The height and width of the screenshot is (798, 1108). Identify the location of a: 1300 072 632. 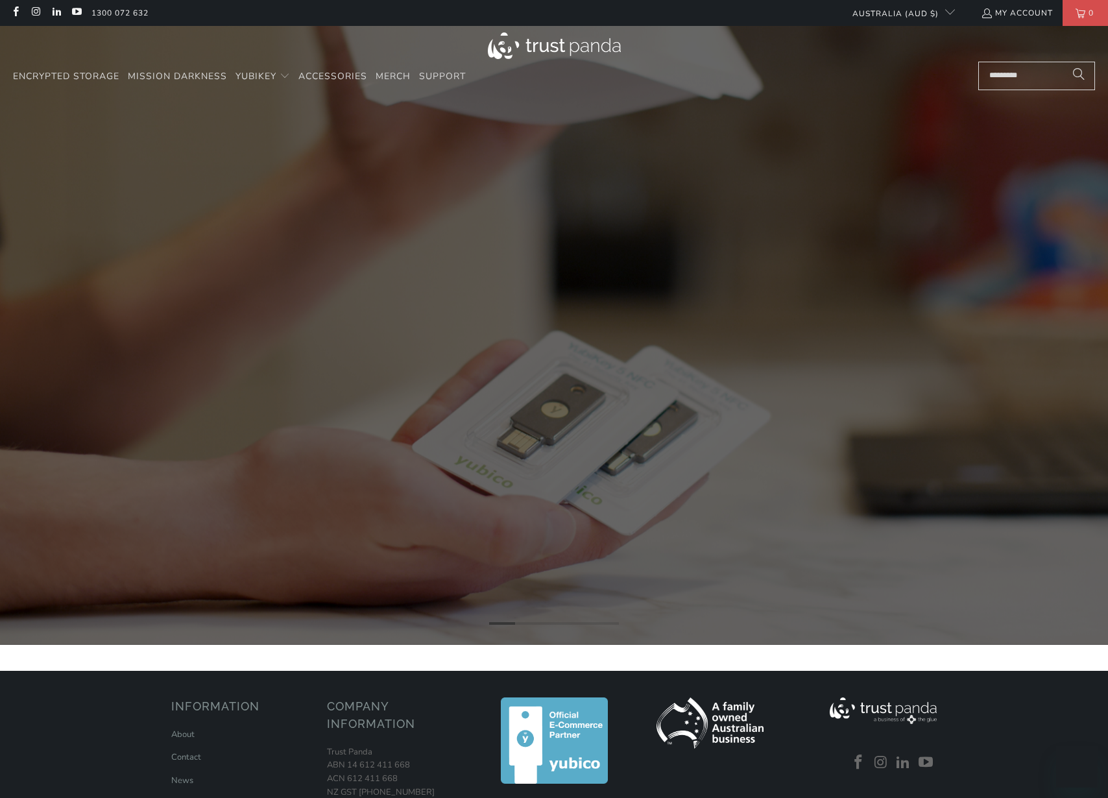
(120, 13).